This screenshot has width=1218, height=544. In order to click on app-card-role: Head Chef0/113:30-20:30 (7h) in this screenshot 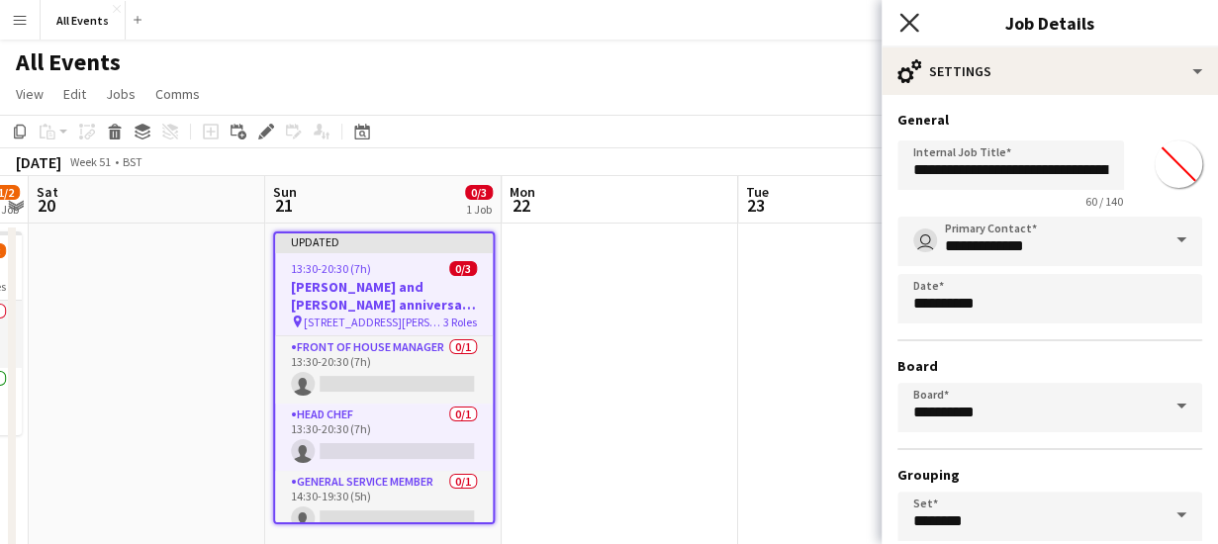, I will do `click(384, 437)`.